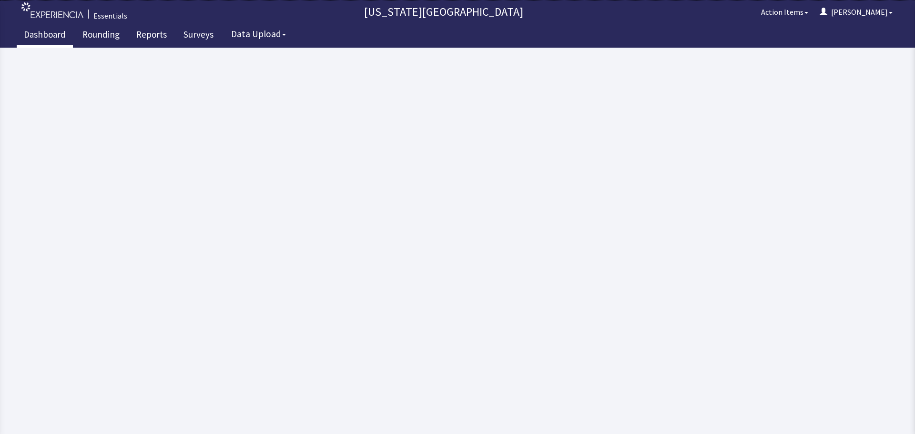  Describe the element at coordinates (101, 36) in the screenshot. I see `a: Rounding` at that location.